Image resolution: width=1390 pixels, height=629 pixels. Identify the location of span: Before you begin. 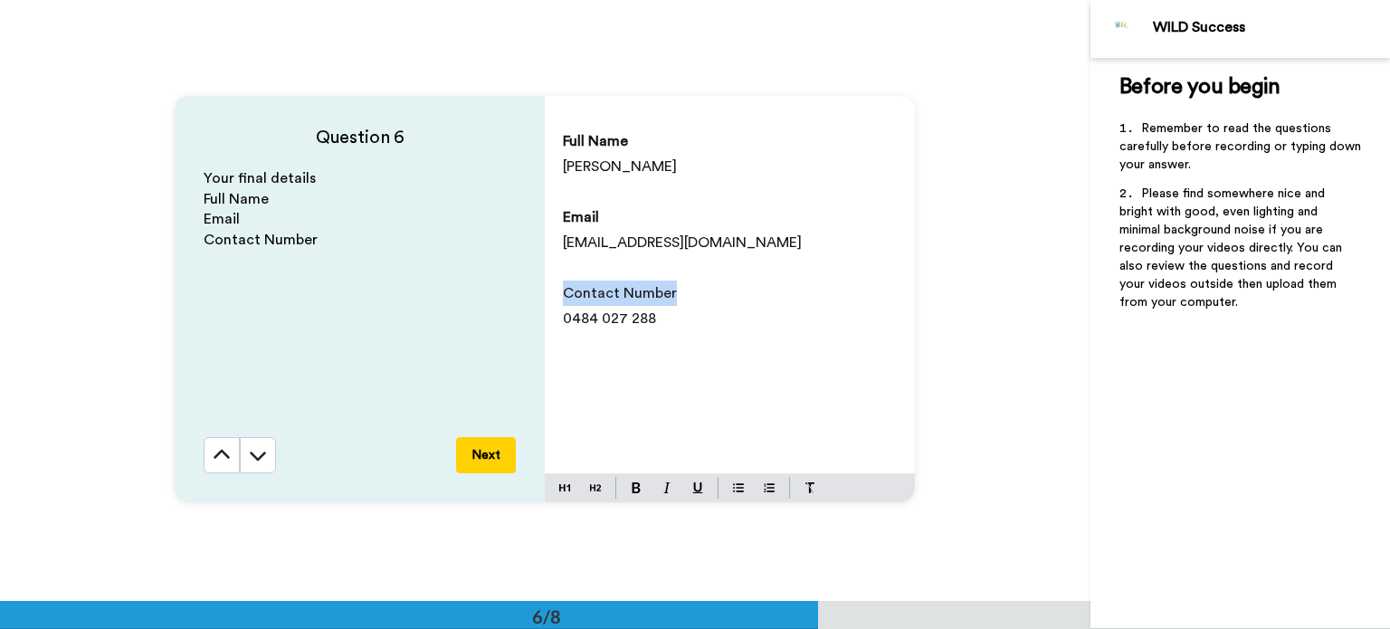
(1199, 87).